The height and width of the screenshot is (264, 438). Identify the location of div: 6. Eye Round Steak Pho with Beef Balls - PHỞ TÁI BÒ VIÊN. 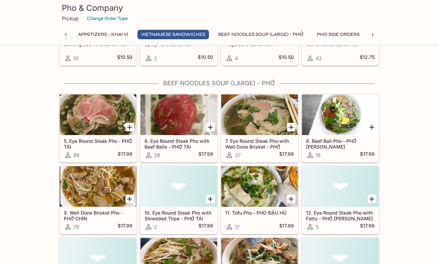
(179, 115).